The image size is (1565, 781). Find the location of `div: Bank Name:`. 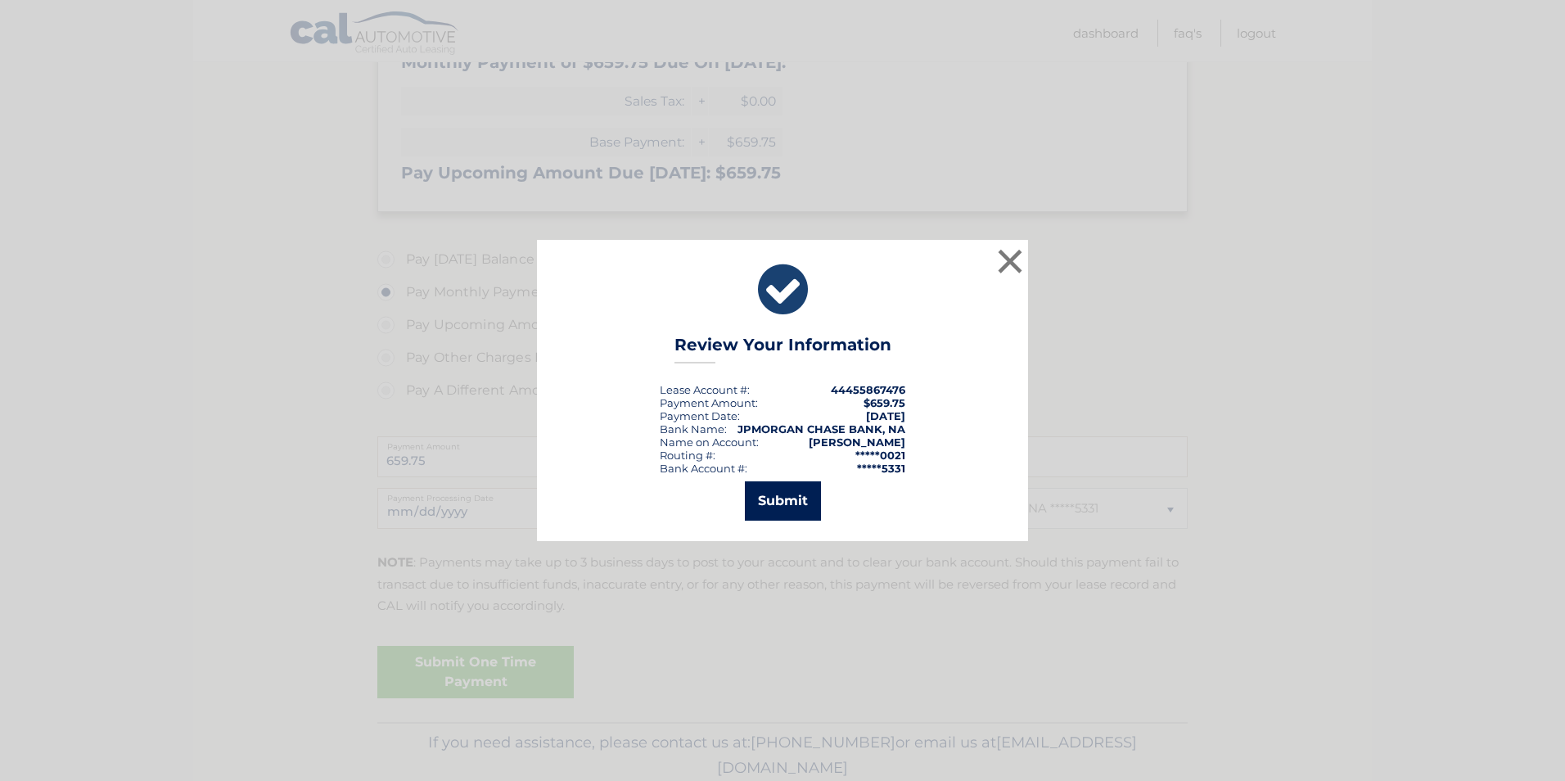

div: Bank Name: is located at coordinates (693, 429).